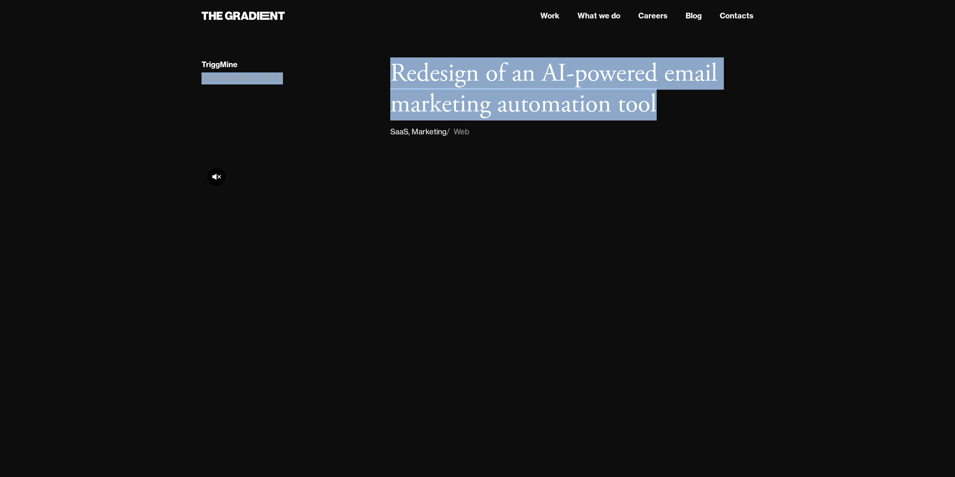 The image size is (955, 477). Describe the element at coordinates (458, 132) in the screenshot. I see `div: / Web` at that location.